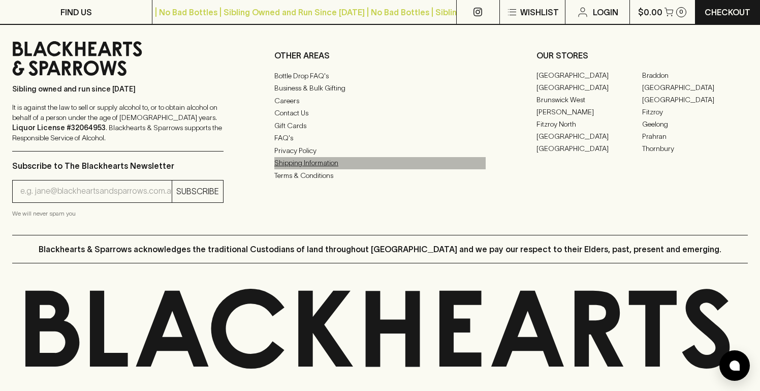 The height and width of the screenshot is (391, 760). I want to click on a: Shipping Information, so click(380, 163).